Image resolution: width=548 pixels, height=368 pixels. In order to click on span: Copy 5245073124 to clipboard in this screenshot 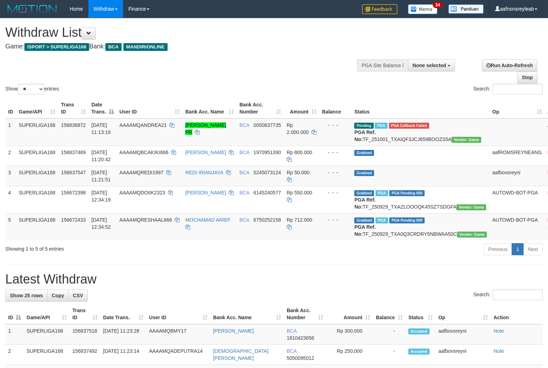, I will do `click(267, 173)`.